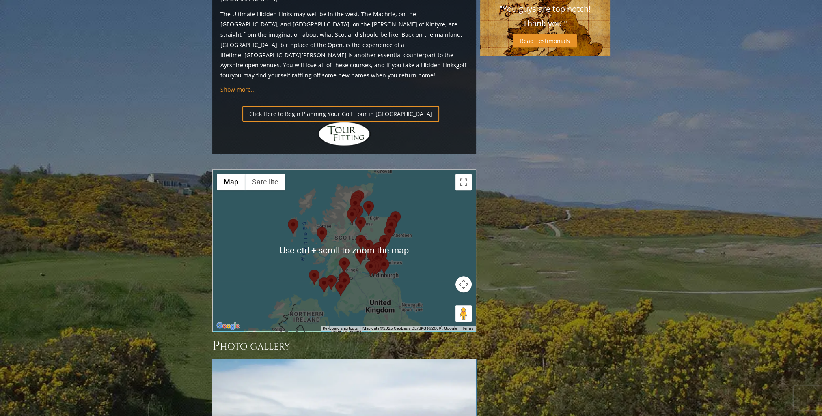  What do you see at coordinates (228, 326) in the screenshot?
I see `img: Google` at bounding box center [228, 326].